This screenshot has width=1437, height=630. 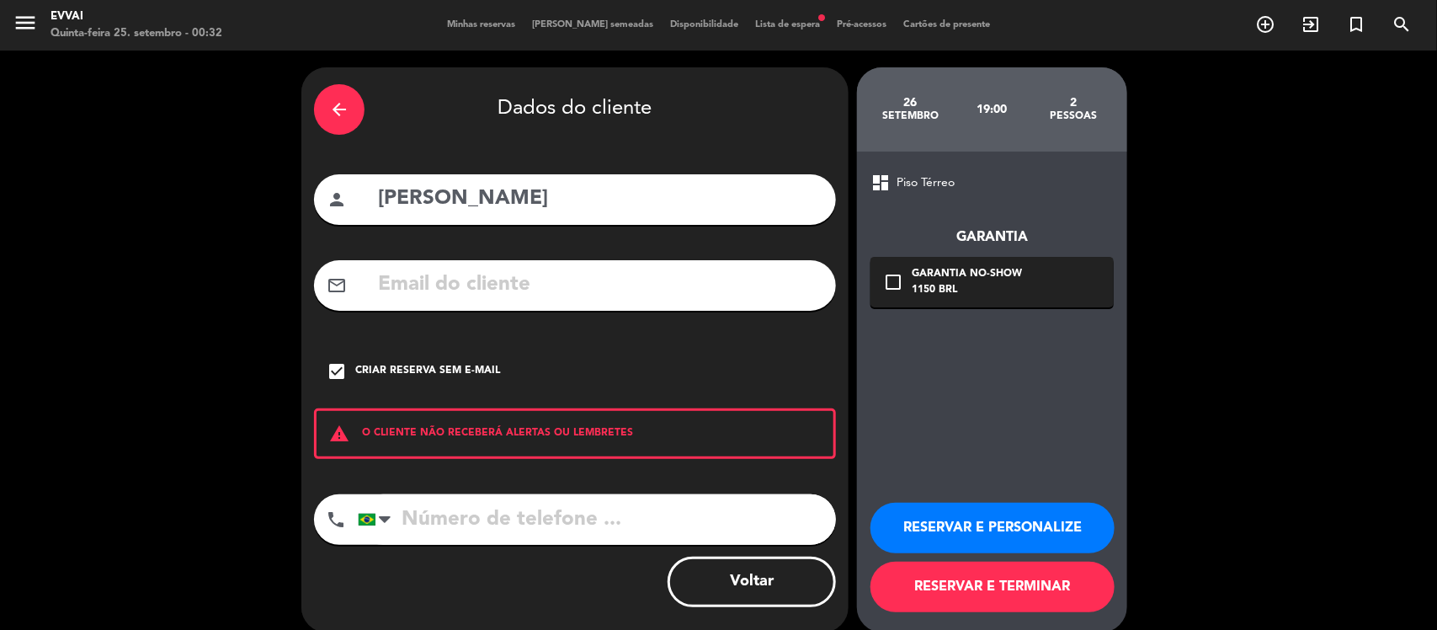 I want to click on input: Email do cliente, so click(x=599, y=284).